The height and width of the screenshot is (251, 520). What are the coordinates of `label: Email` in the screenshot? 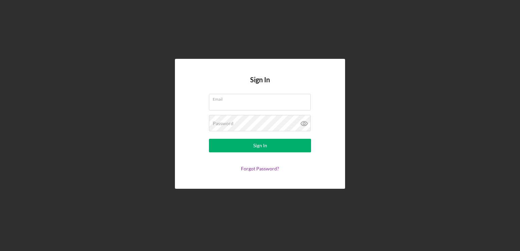 It's located at (261, 98).